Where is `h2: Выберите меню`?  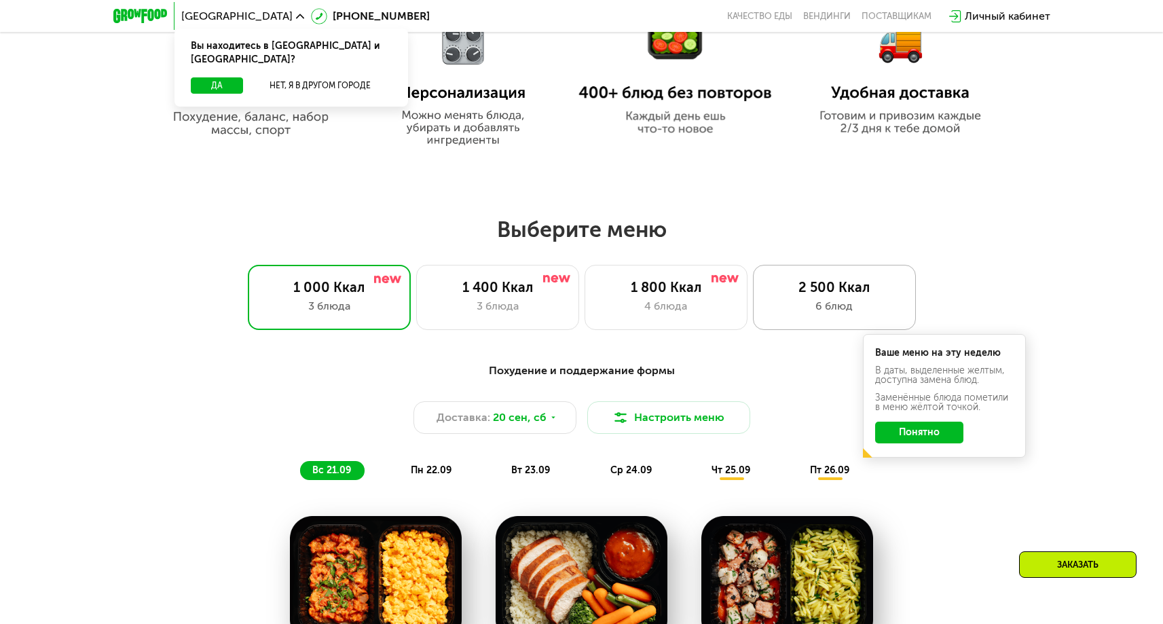 h2: Выберите меню is located at coordinates (581, 229).